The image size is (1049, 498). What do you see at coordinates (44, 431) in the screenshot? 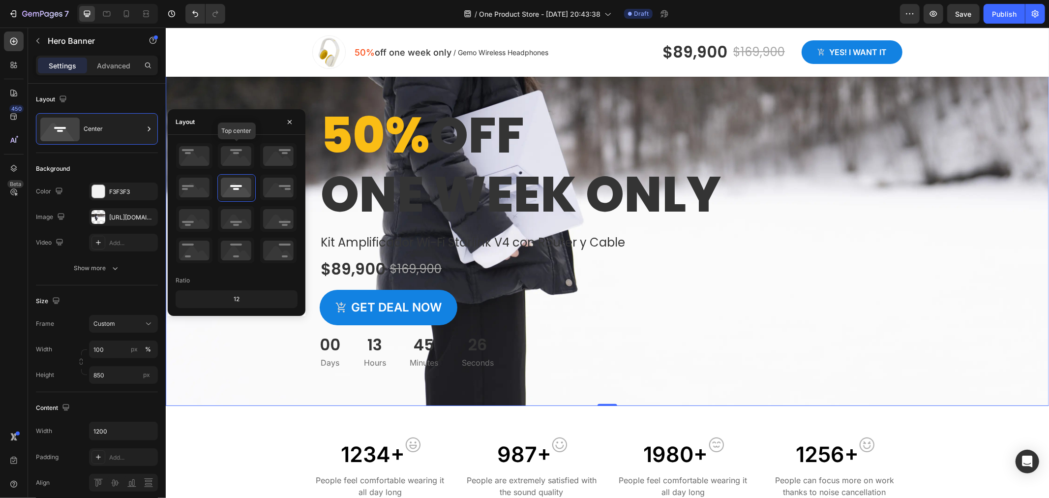
I see `div: Width` at bounding box center [44, 431].